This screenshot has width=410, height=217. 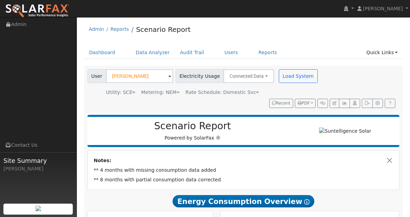 I want to click on button: Export Interval Data, so click(x=367, y=103).